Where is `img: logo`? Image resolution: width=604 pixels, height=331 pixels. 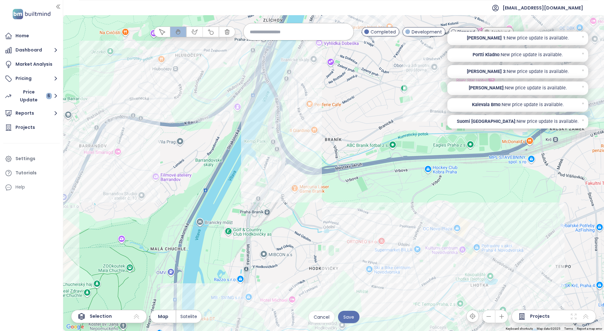 img: logo is located at coordinates (32, 14).